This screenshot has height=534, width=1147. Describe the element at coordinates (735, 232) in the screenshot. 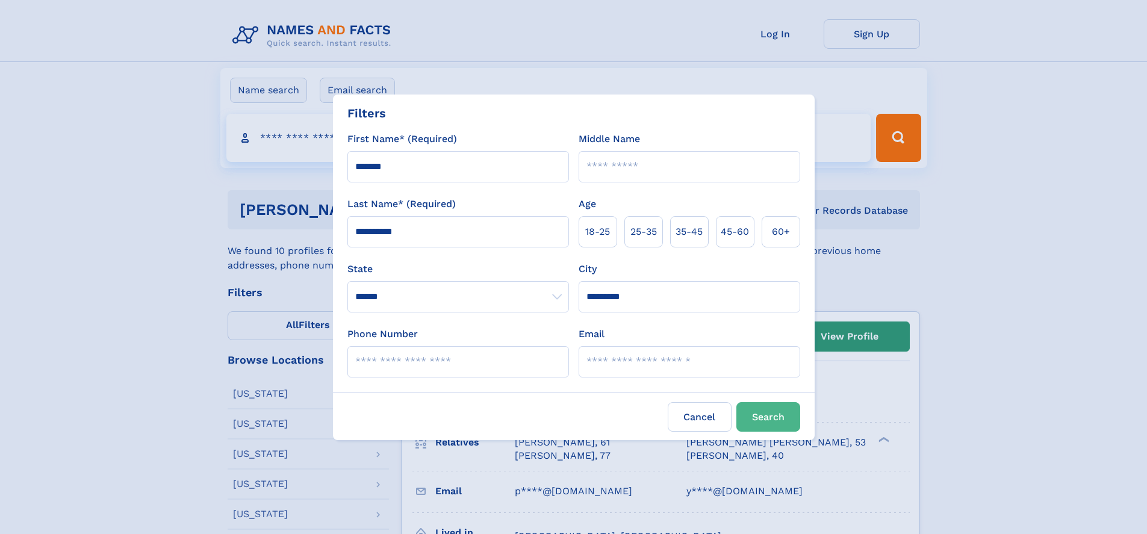

I see `span: 45‑60` at that location.